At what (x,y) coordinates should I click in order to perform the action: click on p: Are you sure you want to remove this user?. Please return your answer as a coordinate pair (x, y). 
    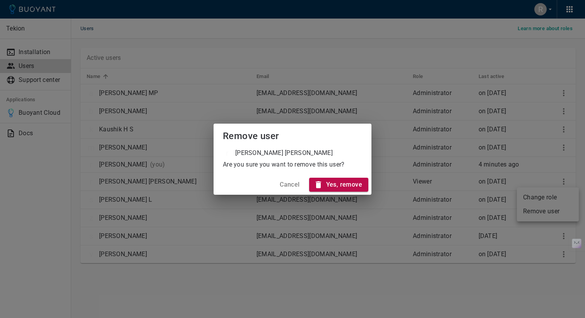
    Looking at the image, I should click on (284, 165).